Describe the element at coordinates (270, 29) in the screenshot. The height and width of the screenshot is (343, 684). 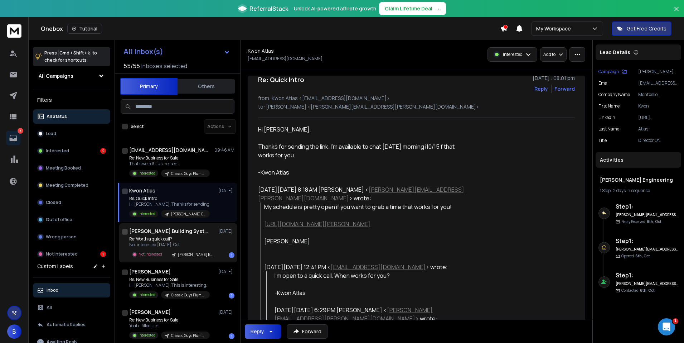
I see `div: Onebox` at that location.